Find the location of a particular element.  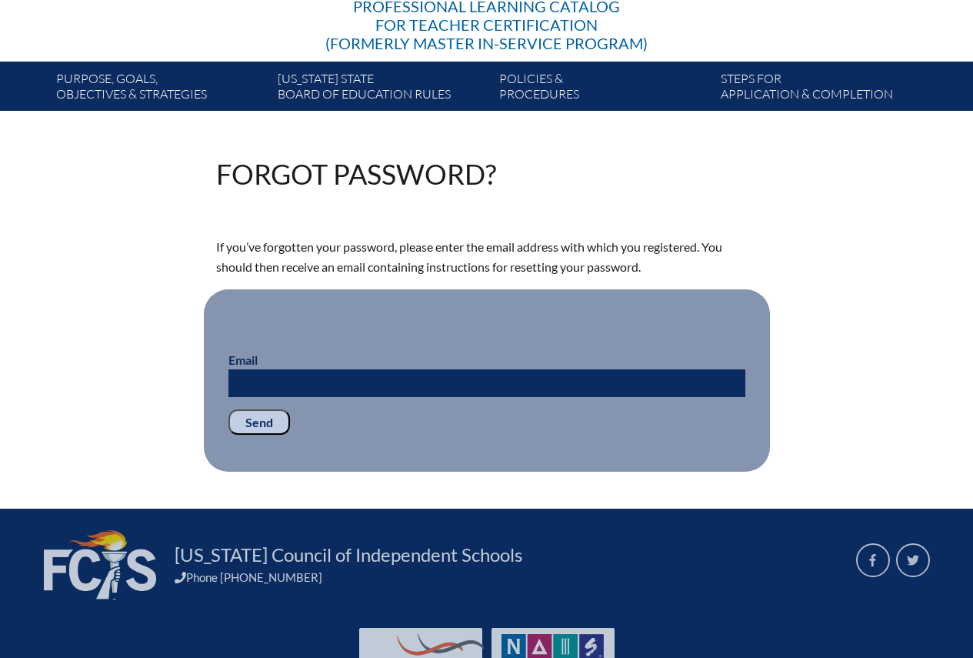

p: If you’ve forgotten your password, please enter the email address with which you registered. You ... is located at coordinates (487, 257).